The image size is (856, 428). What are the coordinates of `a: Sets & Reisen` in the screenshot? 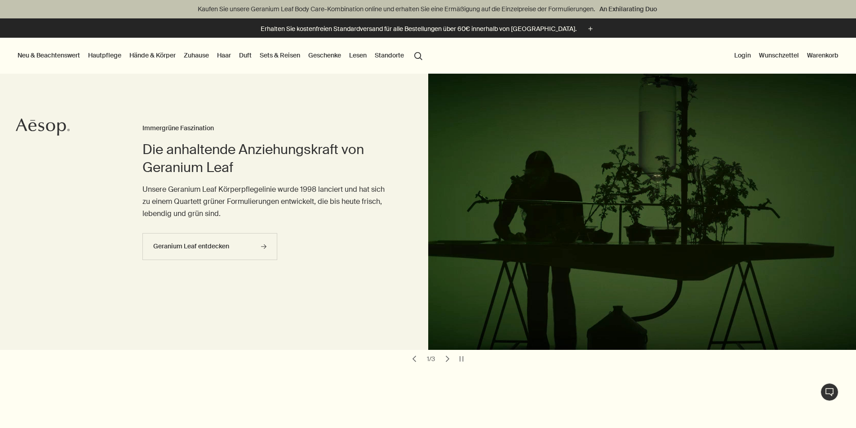 It's located at (280, 55).